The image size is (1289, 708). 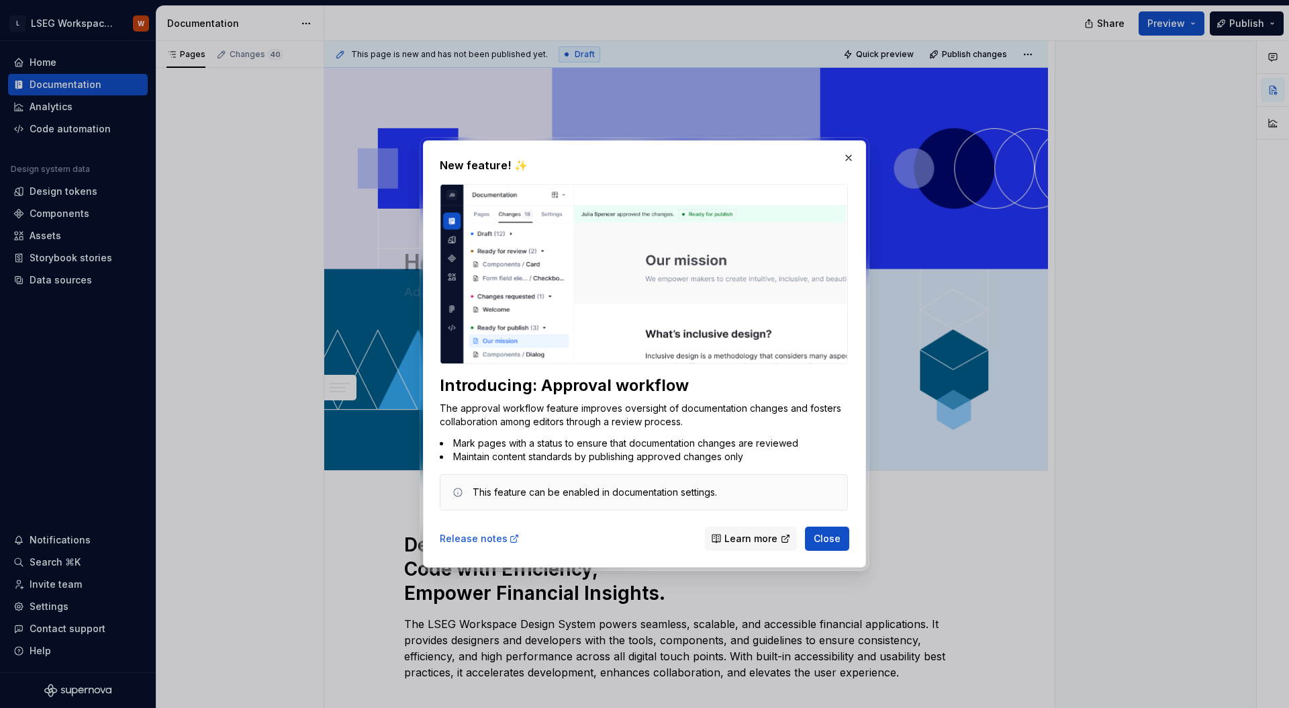 I want to click on div: This feature can be enabled in documentation settings., so click(x=595, y=492).